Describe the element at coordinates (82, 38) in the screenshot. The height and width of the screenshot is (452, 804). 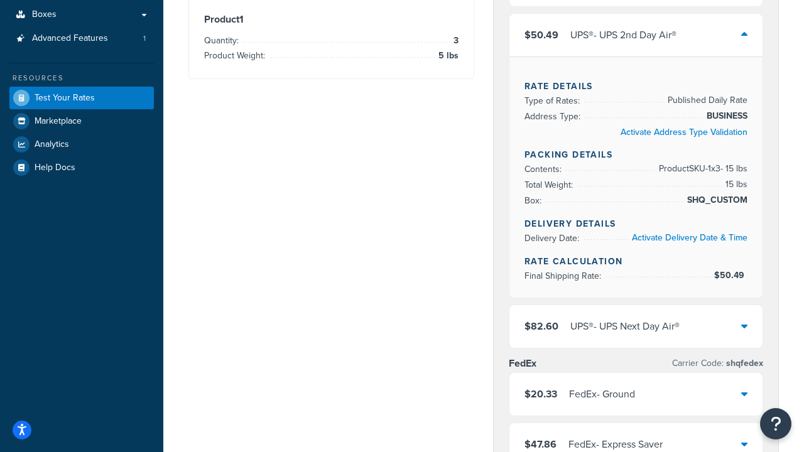
I see `a: Advanced Features1` at that location.